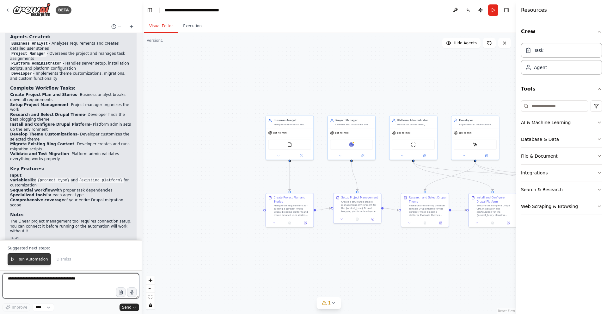  Describe the element at coordinates (562, 156) in the screenshot. I see `button: File & Document` at that location.